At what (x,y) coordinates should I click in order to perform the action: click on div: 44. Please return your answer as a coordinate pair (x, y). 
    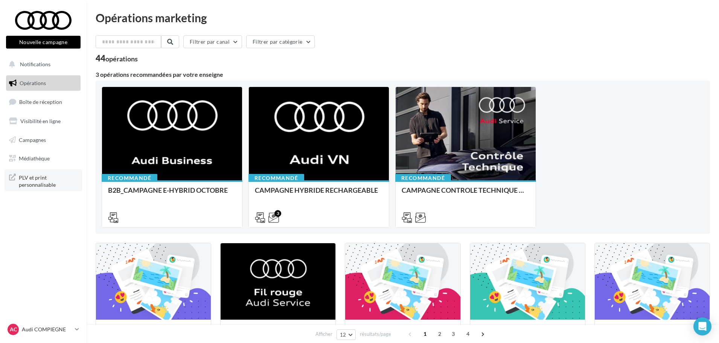
    Looking at the image, I should click on (117, 58).